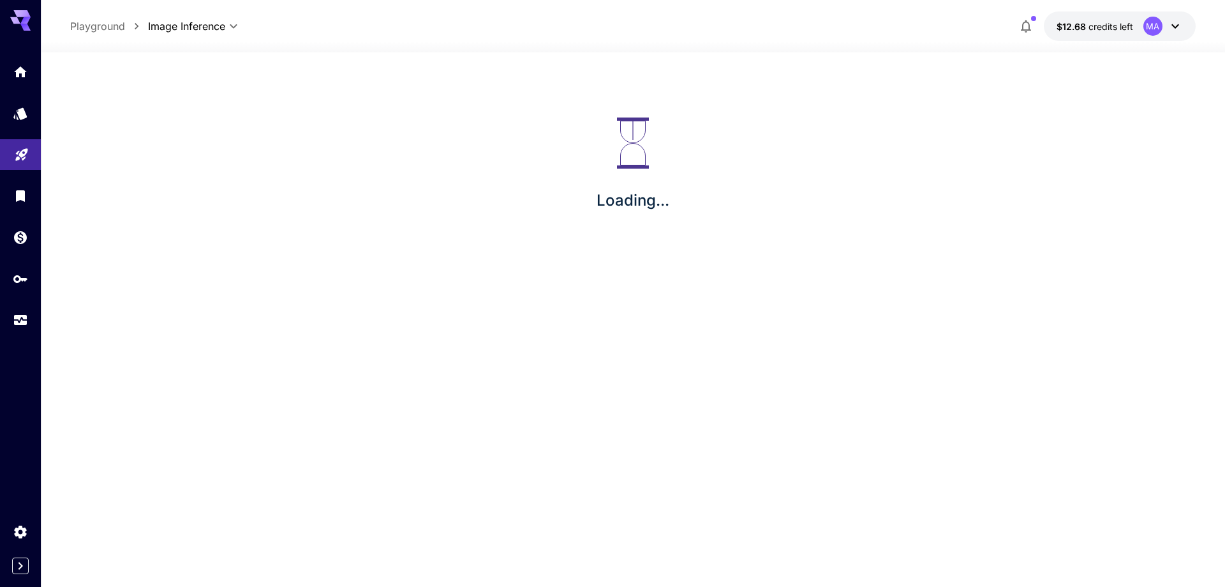 The width and height of the screenshot is (1225, 587). I want to click on div: Models, so click(20, 113).